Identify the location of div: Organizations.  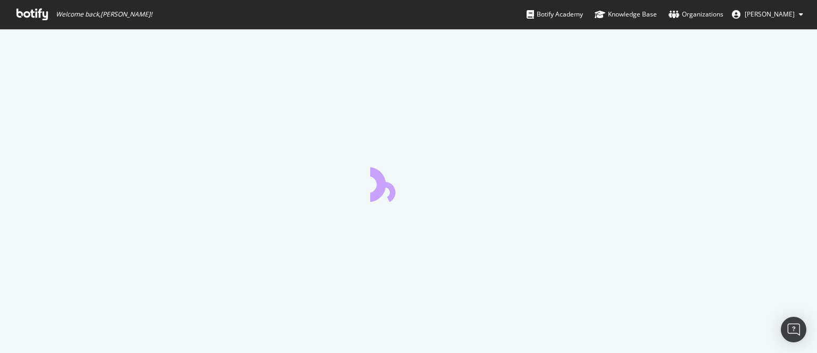
(696, 14).